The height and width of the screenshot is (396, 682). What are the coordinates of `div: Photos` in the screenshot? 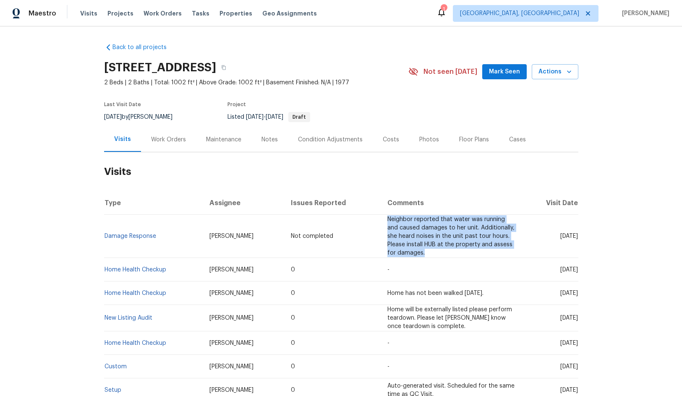 It's located at (429, 140).